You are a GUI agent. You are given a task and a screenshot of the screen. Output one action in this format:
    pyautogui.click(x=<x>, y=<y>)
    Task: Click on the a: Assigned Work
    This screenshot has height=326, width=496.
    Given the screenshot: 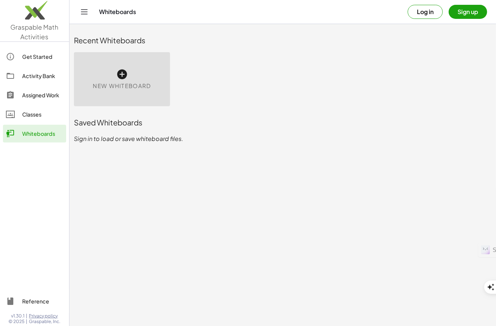 What is the action you would take?
    pyautogui.click(x=34, y=95)
    